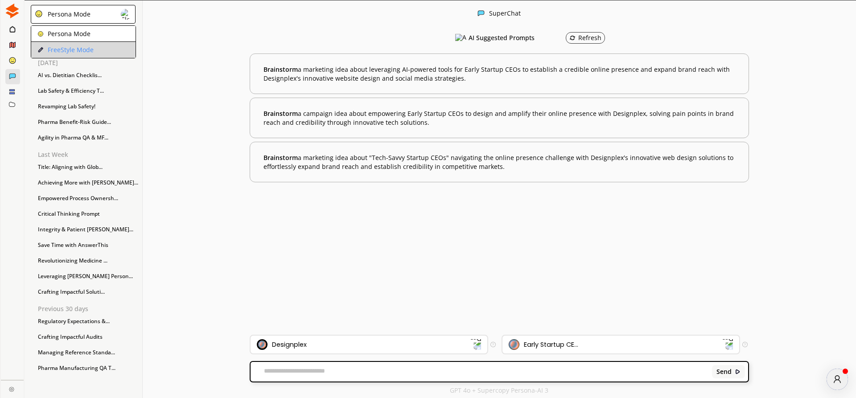 The width and height of the screenshot is (856, 398). Describe the element at coordinates (586, 38) in the screenshot. I see `div: Refresh` at that location.